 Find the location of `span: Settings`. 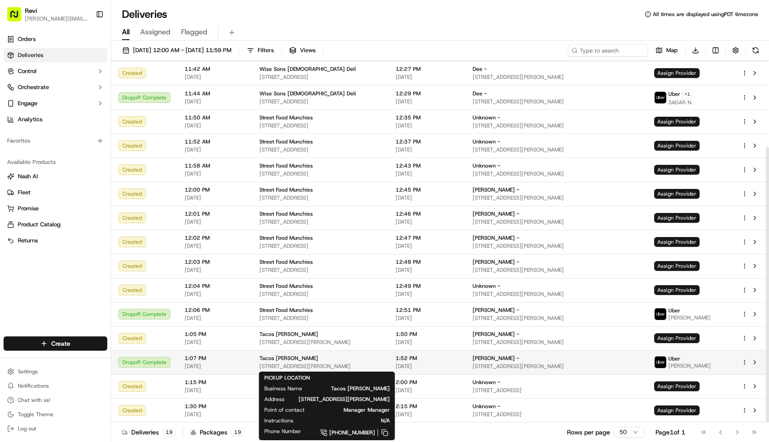

span: Settings is located at coordinates (28, 371).